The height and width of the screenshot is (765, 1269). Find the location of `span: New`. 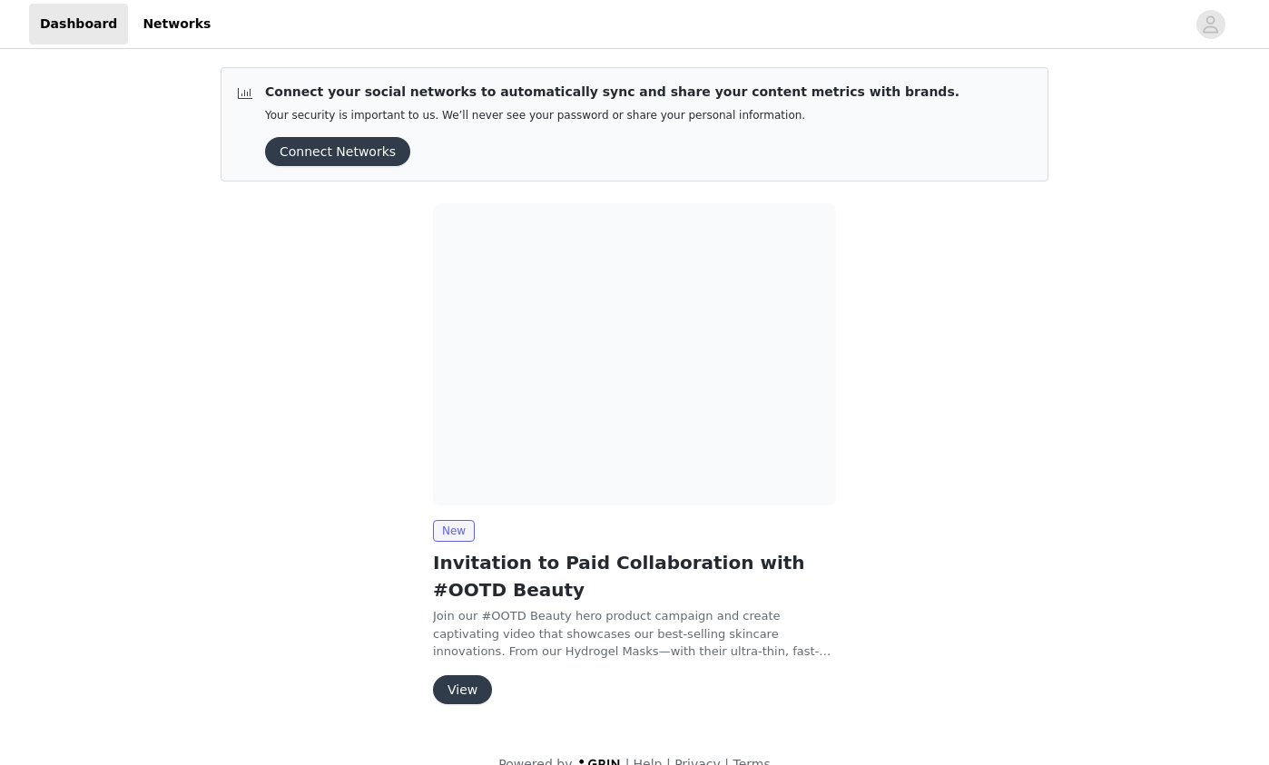

span: New is located at coordinates (454, 531).